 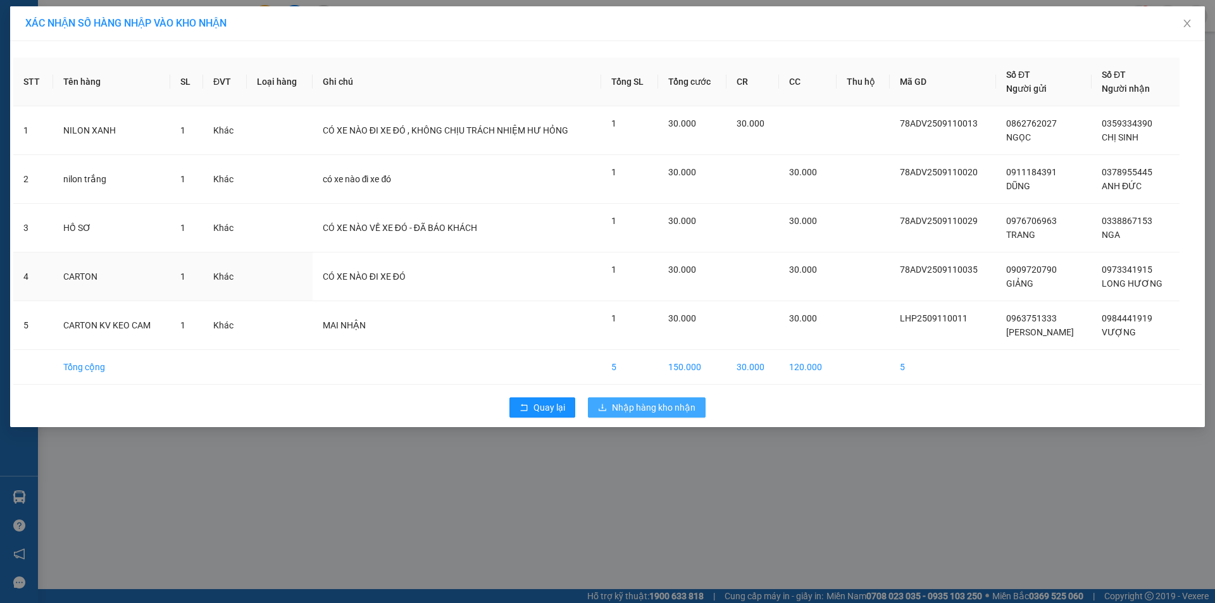 I want to click on span: VƯỢNG, so click(x=1119, y=332).